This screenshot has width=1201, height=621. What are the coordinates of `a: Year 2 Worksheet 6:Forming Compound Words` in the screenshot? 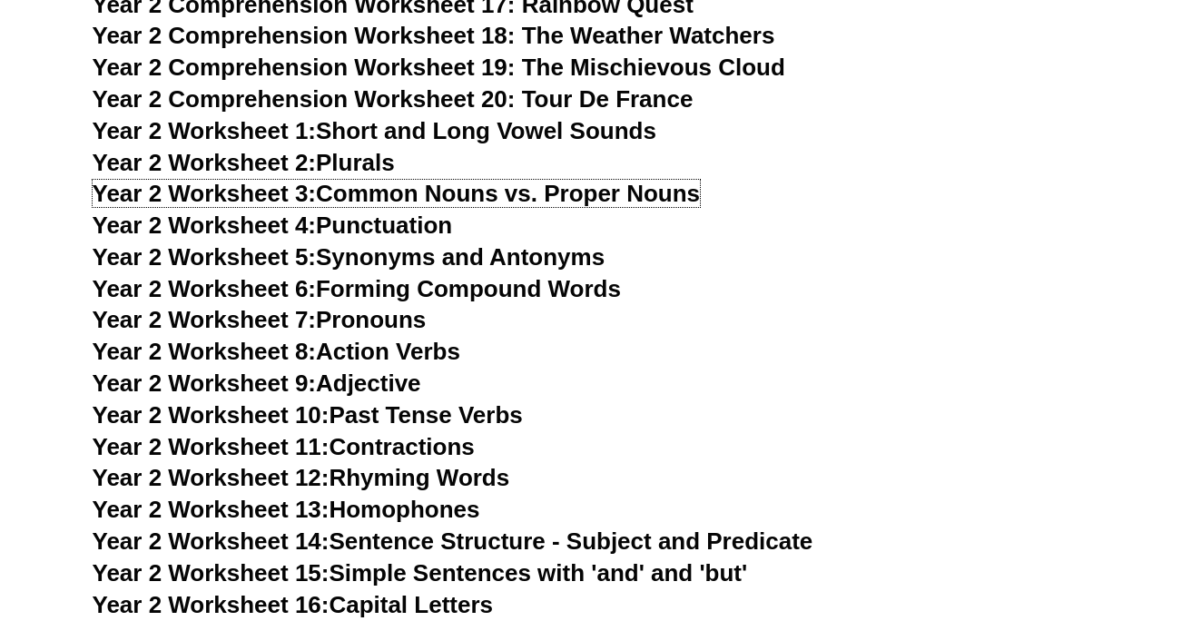 It's located at (357, 289).